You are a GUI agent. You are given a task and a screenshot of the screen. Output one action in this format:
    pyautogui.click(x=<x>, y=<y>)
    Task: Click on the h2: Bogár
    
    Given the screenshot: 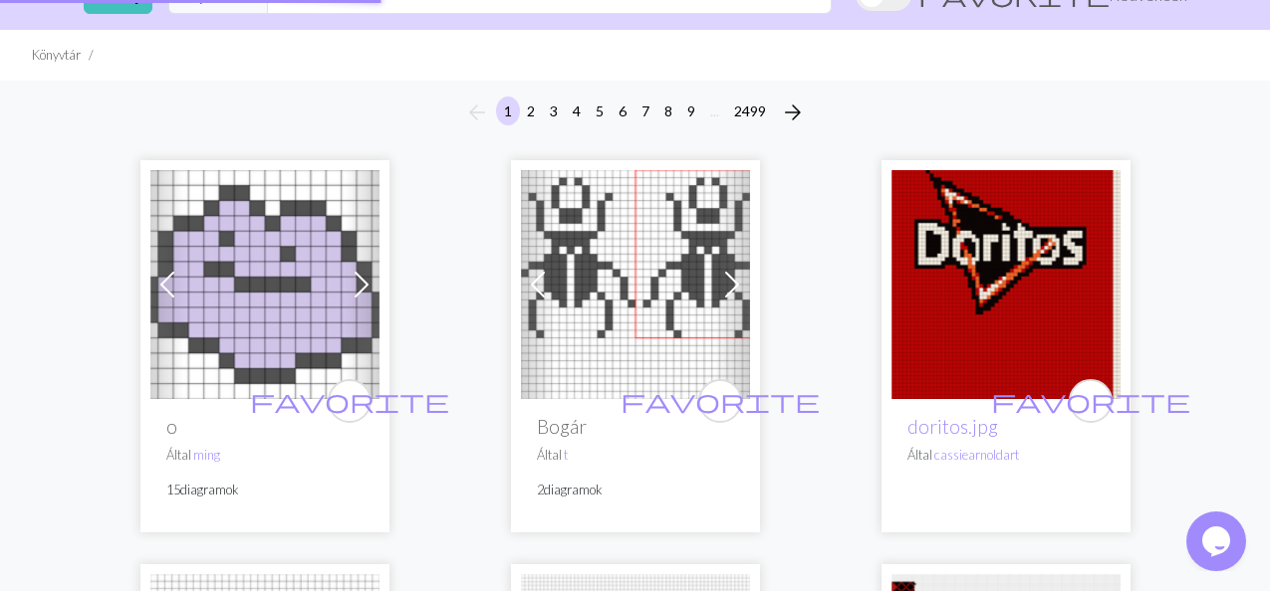 What is the action you would take?
    pyautogui.click(x=635, y=426)
    